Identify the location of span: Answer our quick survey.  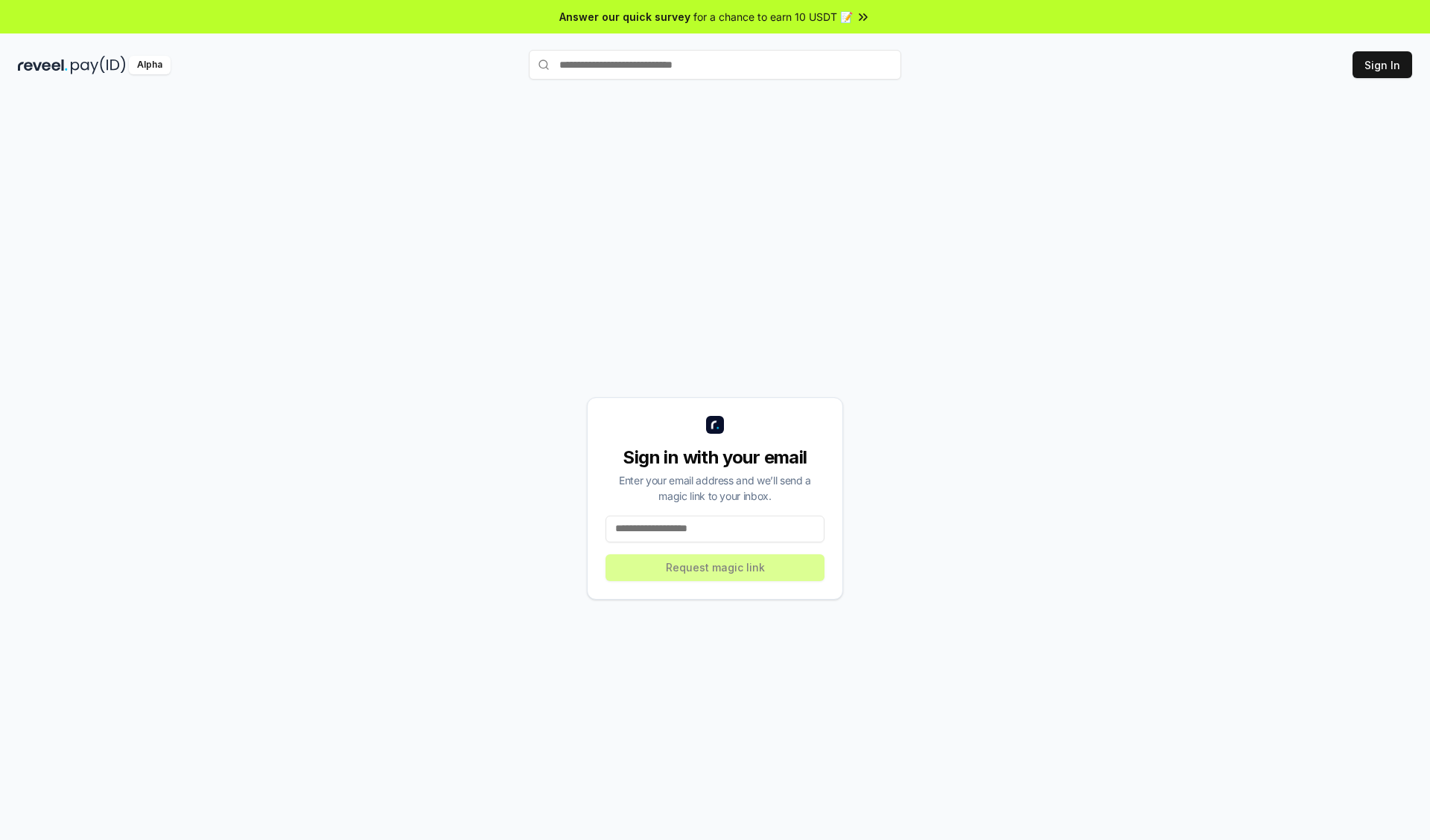
(625, 16).